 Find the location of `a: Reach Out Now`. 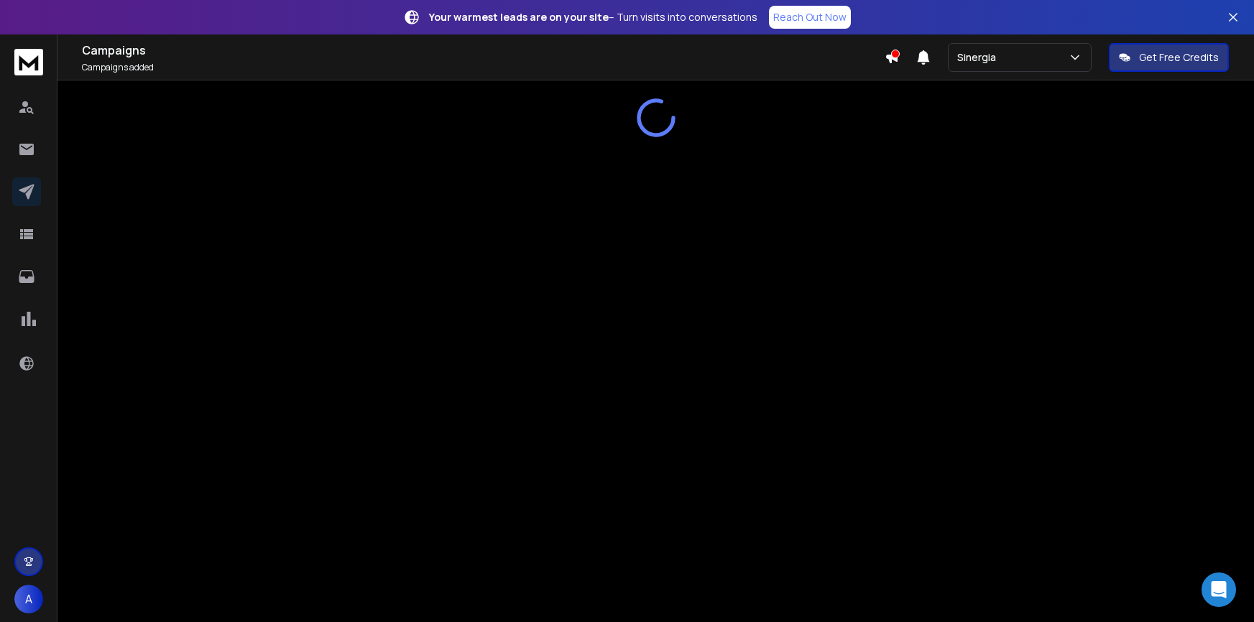

a: Reach Out Now is located at coordinates (810, 17).